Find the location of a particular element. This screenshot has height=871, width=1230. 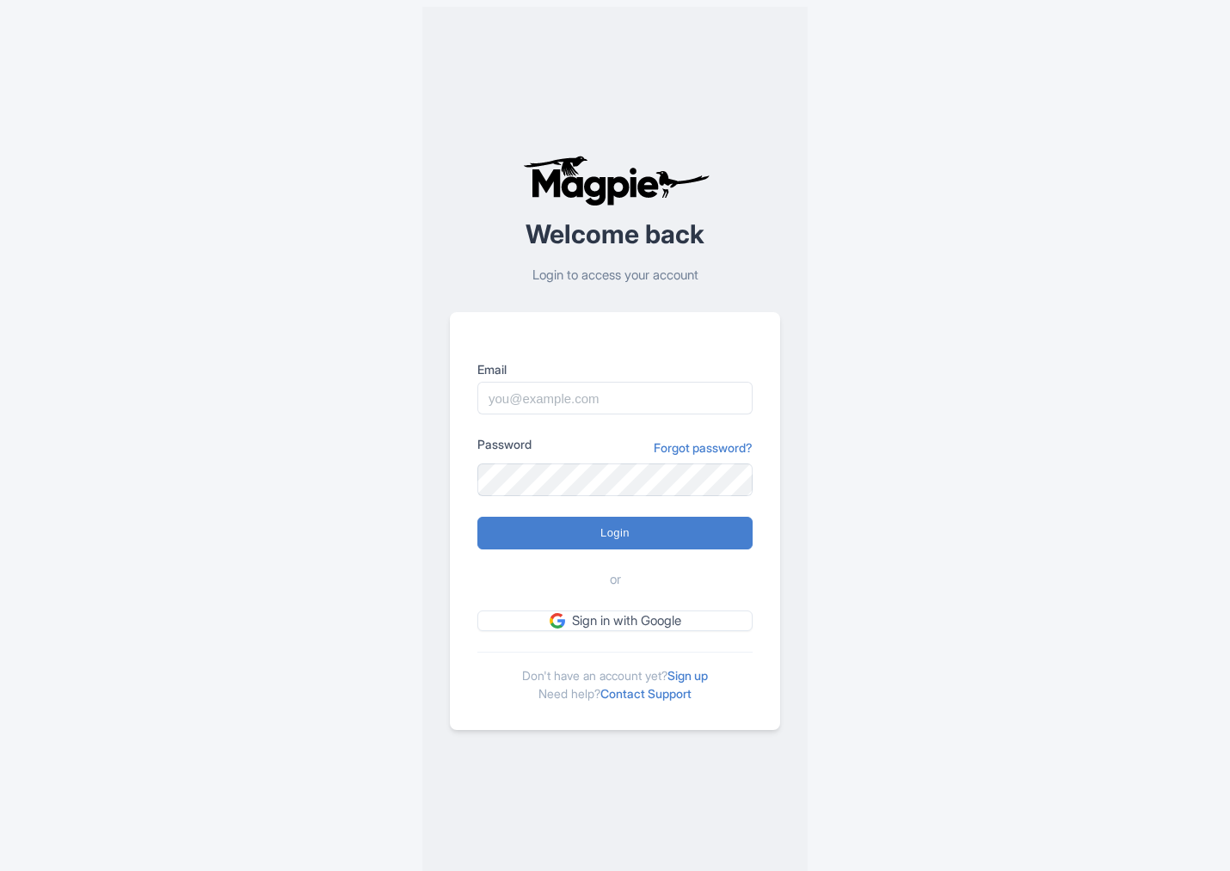

a: Forgot password? is located at coordinates (703, 447).